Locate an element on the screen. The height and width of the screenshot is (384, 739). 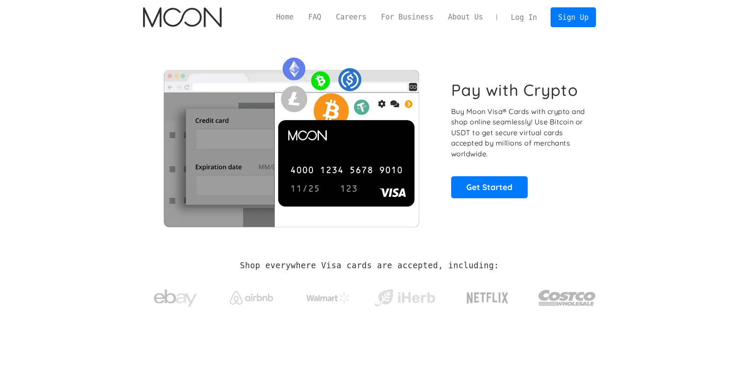
a: About Us is located at coordinates (465, 17).